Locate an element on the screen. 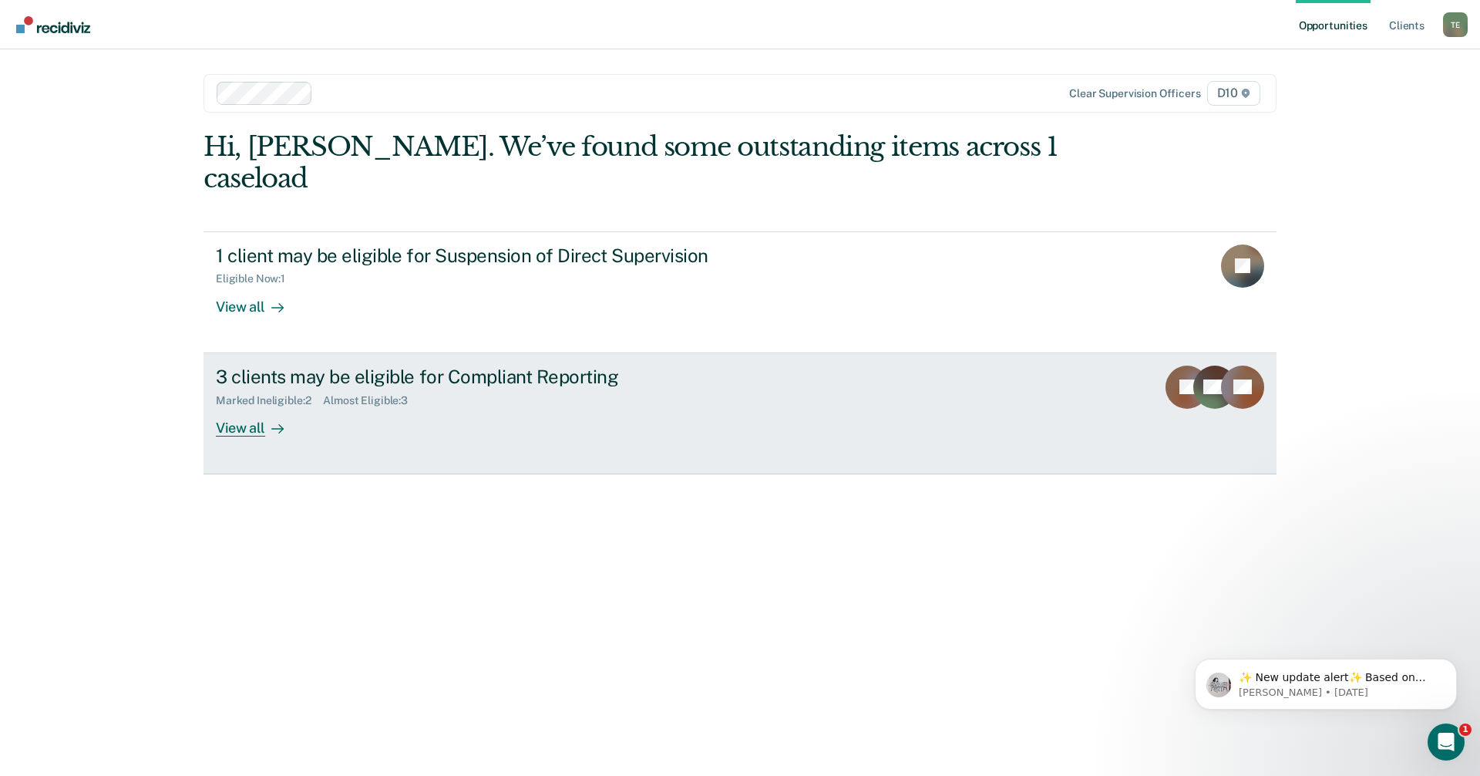 This screenshot has height=776, width=1480. div: Marked Ineligible : 2 is located at coordinates (269, 400).